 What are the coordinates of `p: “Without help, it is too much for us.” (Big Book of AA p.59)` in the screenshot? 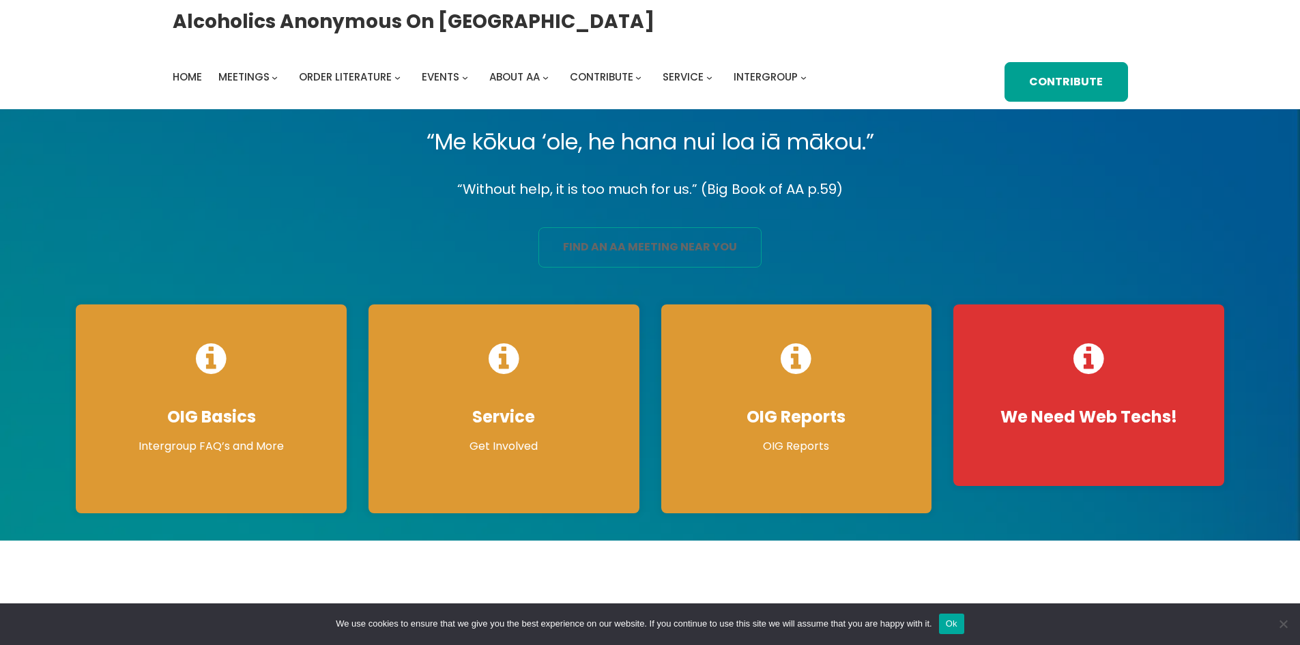 It's located at (650, 189).